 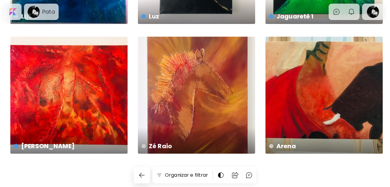 What do you see at coordinates (197, 95) in the screenshot?
I see `a: Zé Raiohttps://cdn.kaleido.art/CDN/Artwork/174723/Primary/medium.webp?updated=774853` at bounding box center [197, 95].